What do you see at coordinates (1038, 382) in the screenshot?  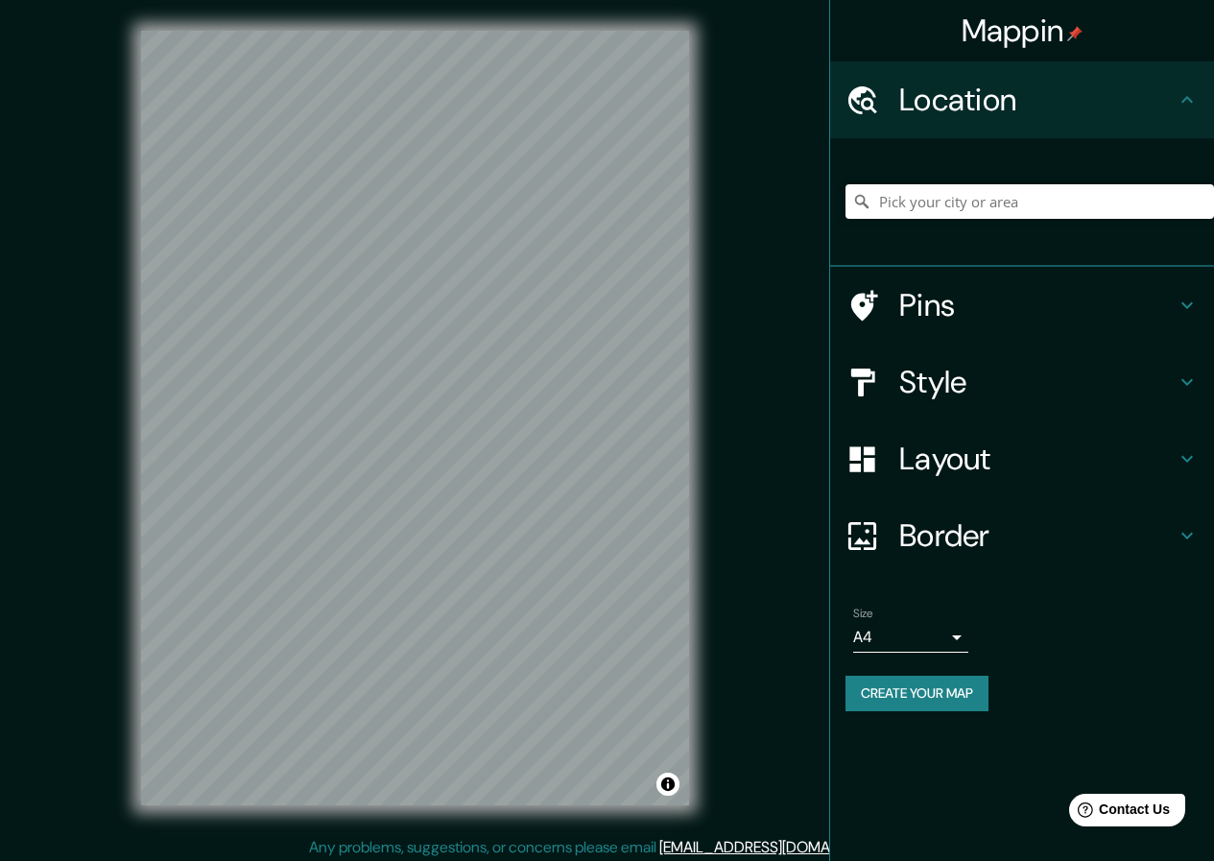 I see `h4: Style` at bounding box center [1038, 382].